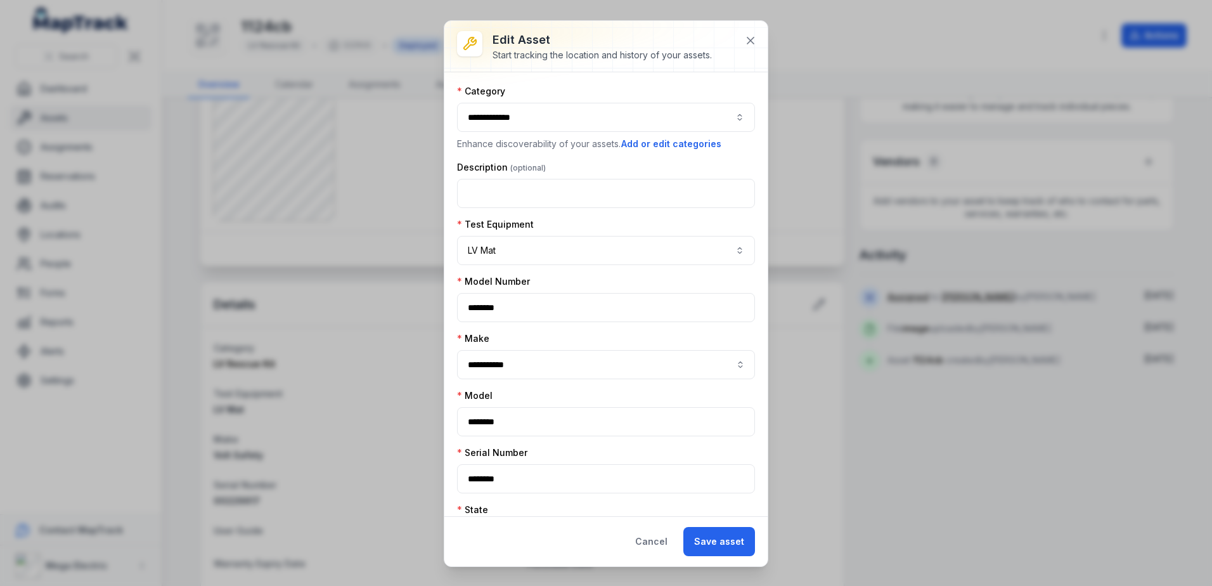  I want to click on label: Model, so click(475, 396).